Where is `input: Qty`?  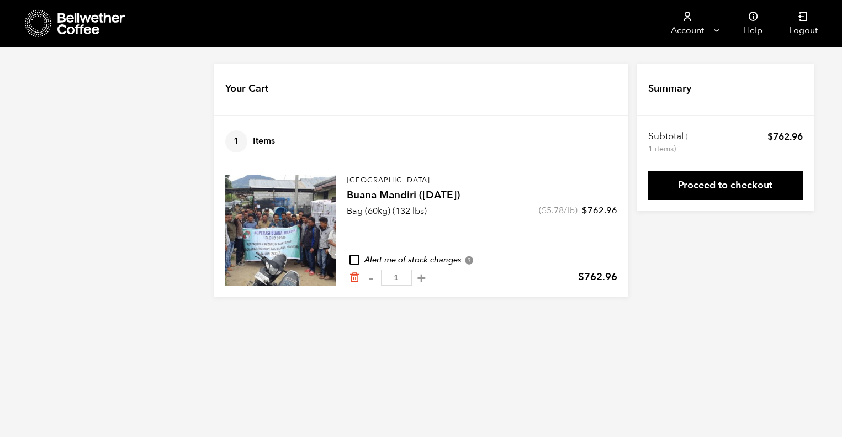
input: Qty is located at coordinates (396, 277).